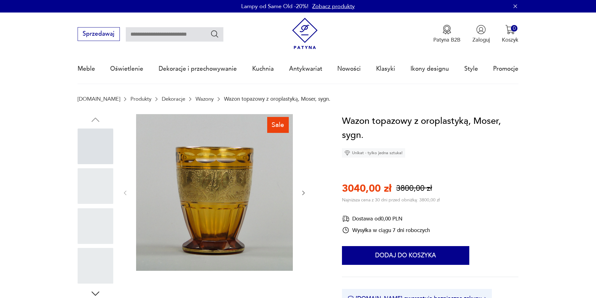 The image size is (596, 298). What do you see at coordinates (141, 99) in the screenshot?
I see `a: Produkty` at bounding box center [141, 99].